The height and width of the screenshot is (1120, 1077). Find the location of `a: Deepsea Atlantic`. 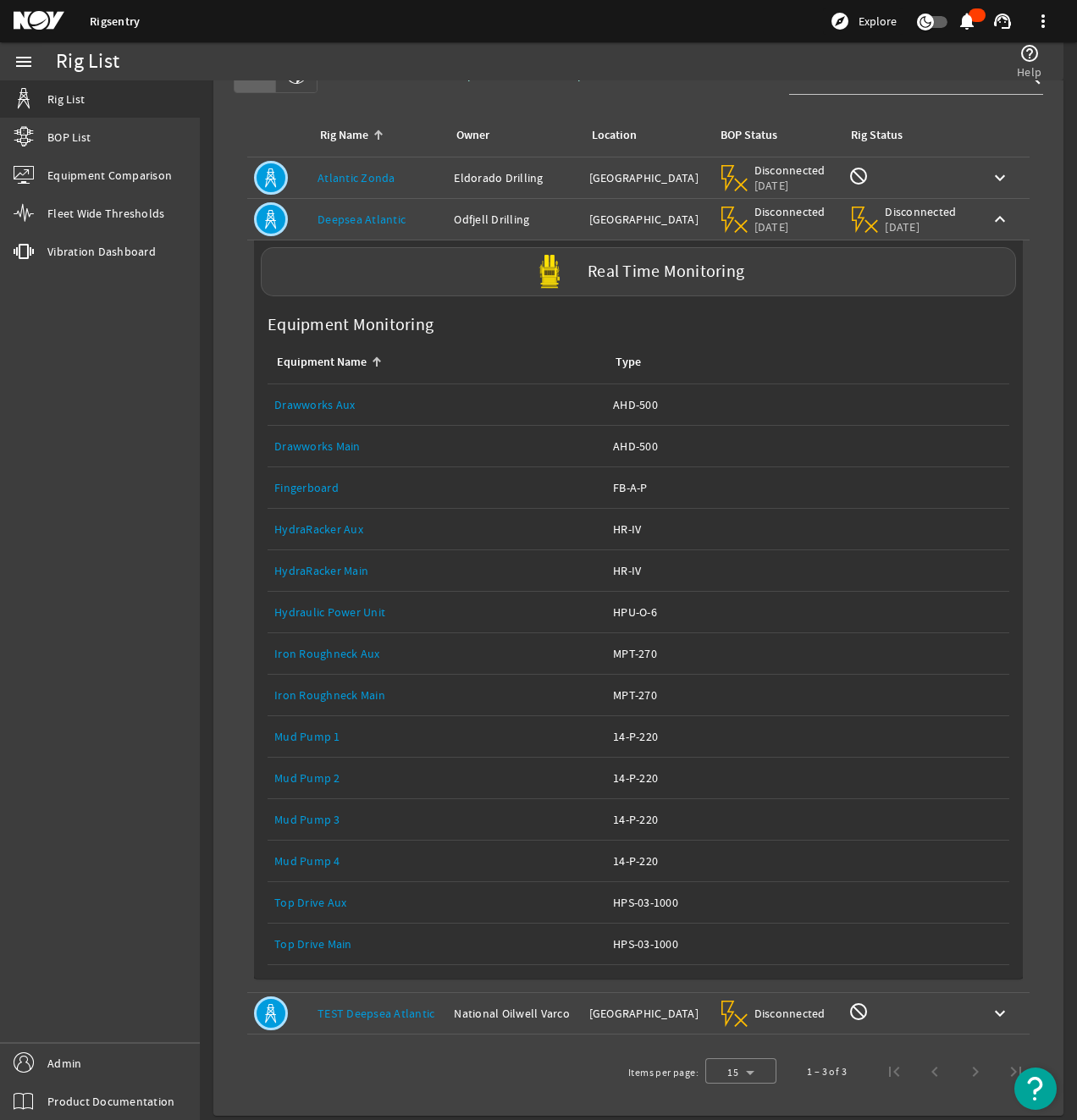

a: Deepsea Atlantic is located at coordinates (362, 219).